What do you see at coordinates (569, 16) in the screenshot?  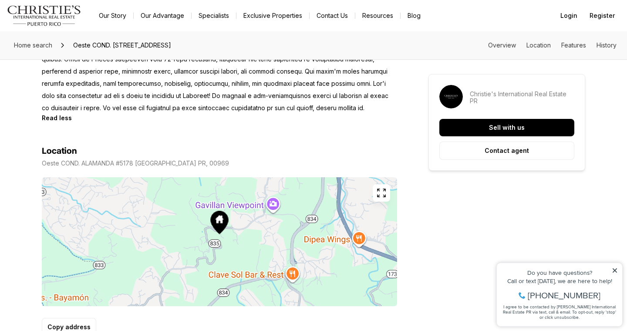 I see `span: Login` at bounding box center [569, 16].